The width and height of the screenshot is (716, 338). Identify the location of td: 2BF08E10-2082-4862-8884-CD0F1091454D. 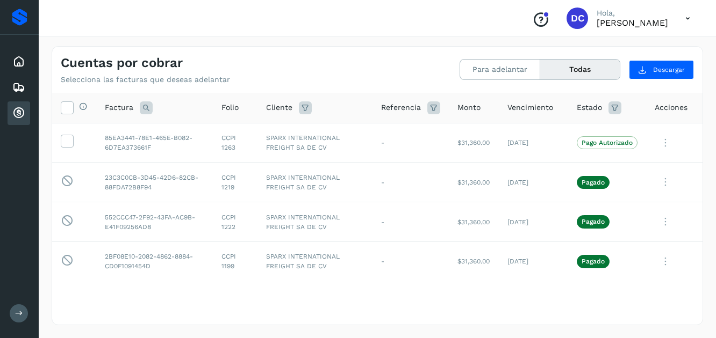
(154, 262).